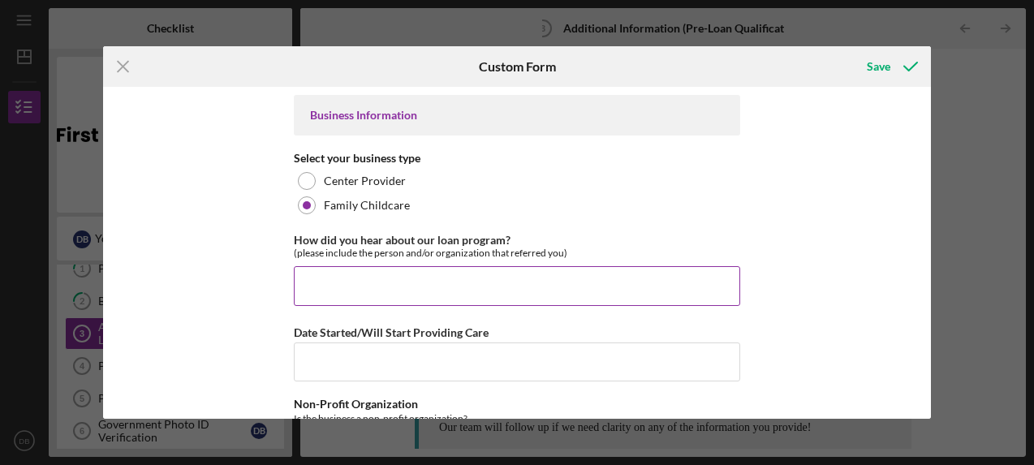 Image resolution: width=1034 pixels, height=465 pixels. What do you see at coordinates (364, 181) in the screenshot?
I see `label: Center Provider` at bounding box center [364, 181].